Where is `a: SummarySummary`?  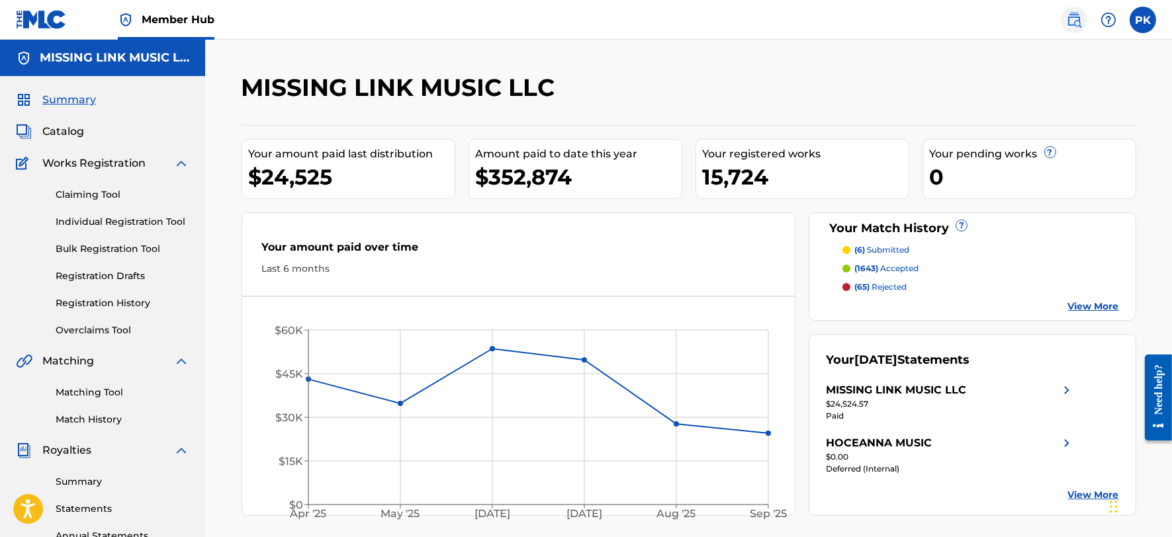
a: SummarySummary is located at coordinates (56, 100).